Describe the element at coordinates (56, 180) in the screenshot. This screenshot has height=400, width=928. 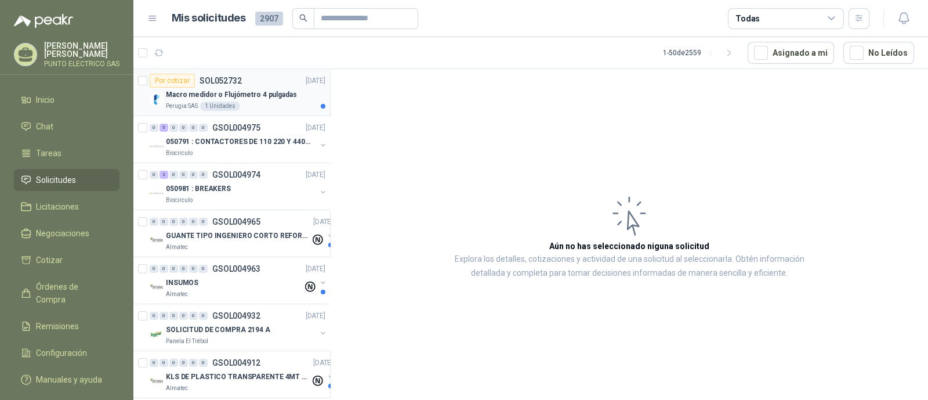
I see `span: Solicitudes` at that location.